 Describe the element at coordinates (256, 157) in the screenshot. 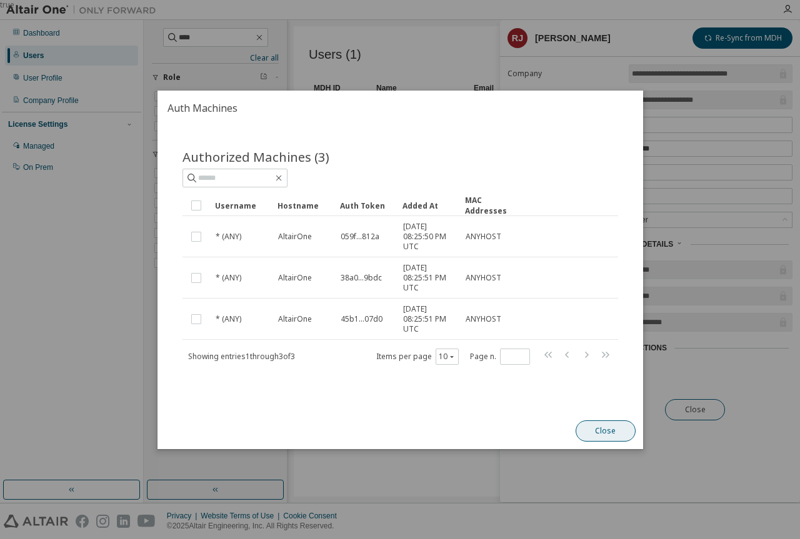

I see `span: Authorized Machines (3)` at that location.